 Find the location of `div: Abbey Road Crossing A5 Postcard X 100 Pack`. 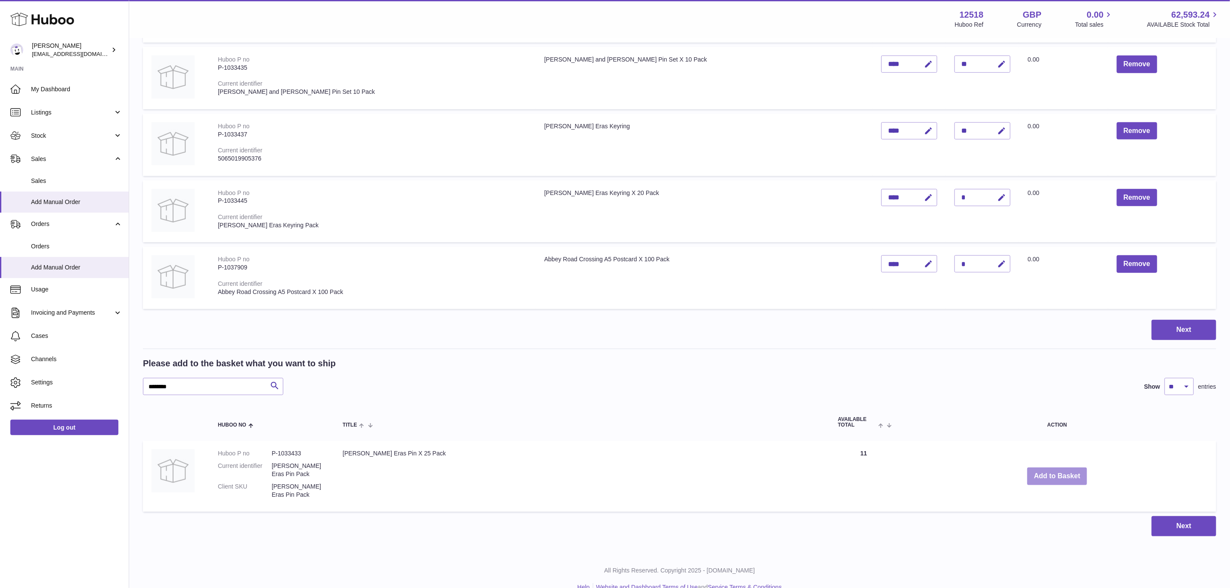

div: Abbey Road Crossing A5 Postcard X 100 Pack is located at coordinates (373, 292).